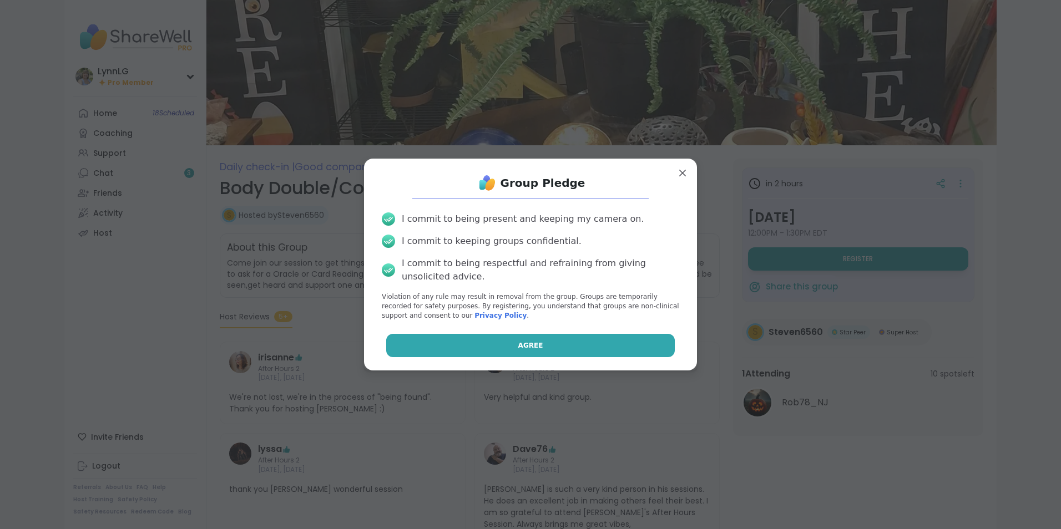 Image resolution: width=1061 pixels, height=529 pixels. I want to click on div: I commit to keeping groups confidential., so click(492, 241).